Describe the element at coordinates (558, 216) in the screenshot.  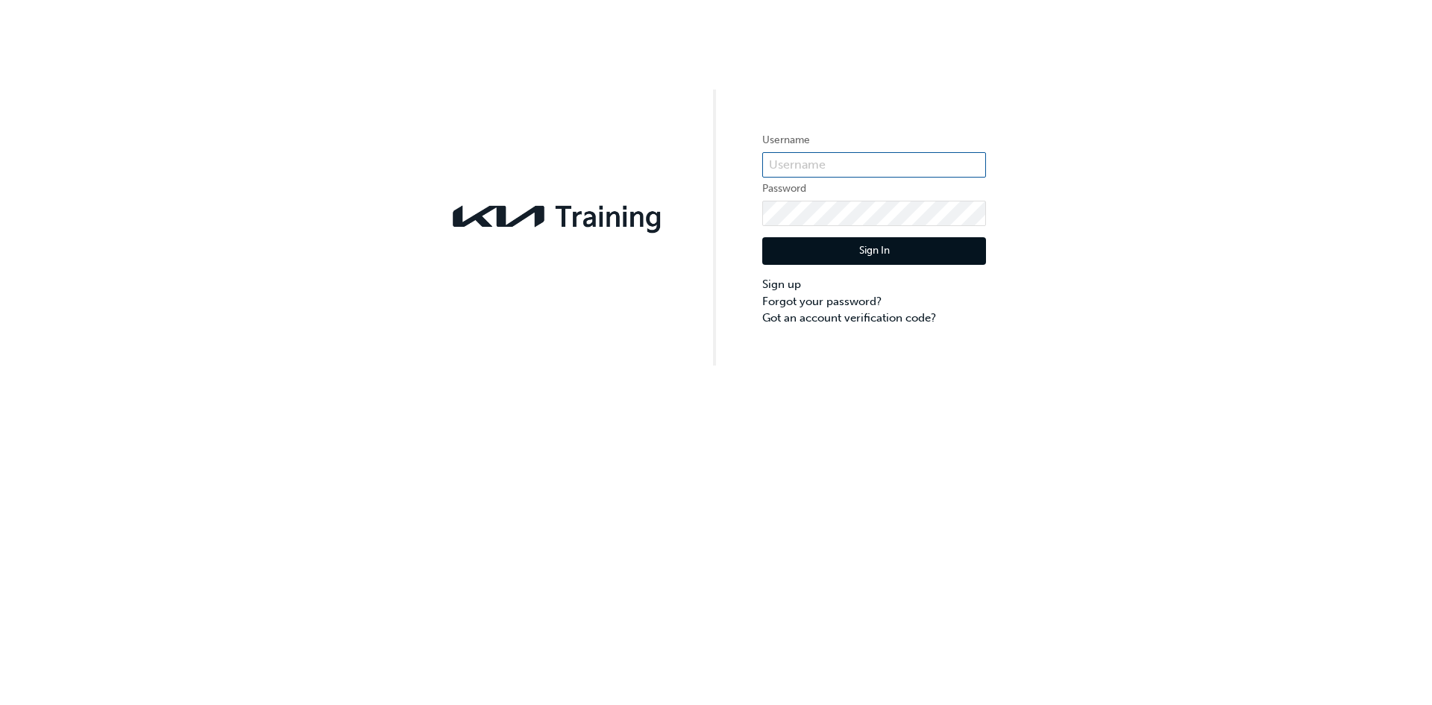
I see `img: kia-training` at that location.